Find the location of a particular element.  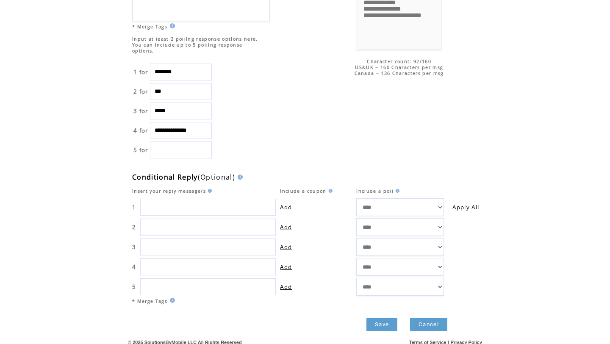

span: 5 for is located at coordinates (141, 150).